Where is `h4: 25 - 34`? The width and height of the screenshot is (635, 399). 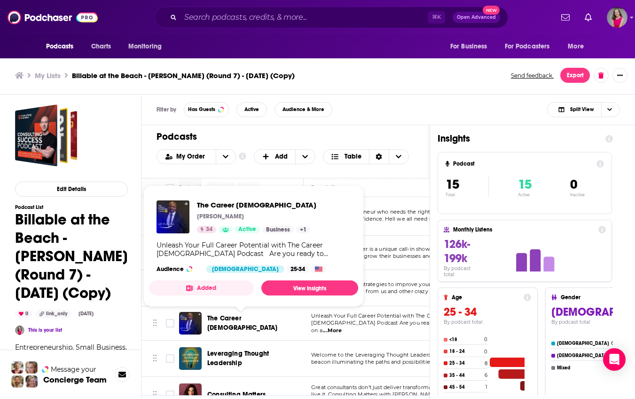 h4: 25 - 34 is located at coordinates (466, 363).